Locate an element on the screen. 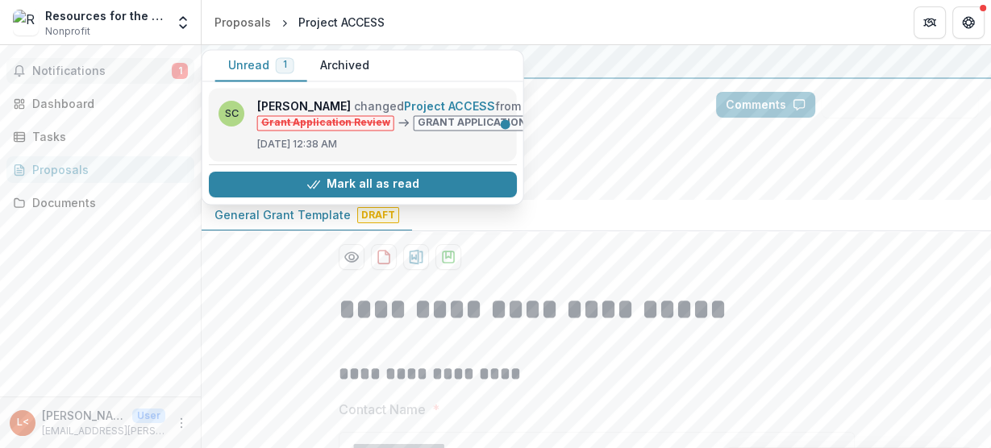 The width and height of the screenshot is (991, 448). span: Draft is located at coordinates (378, 215).